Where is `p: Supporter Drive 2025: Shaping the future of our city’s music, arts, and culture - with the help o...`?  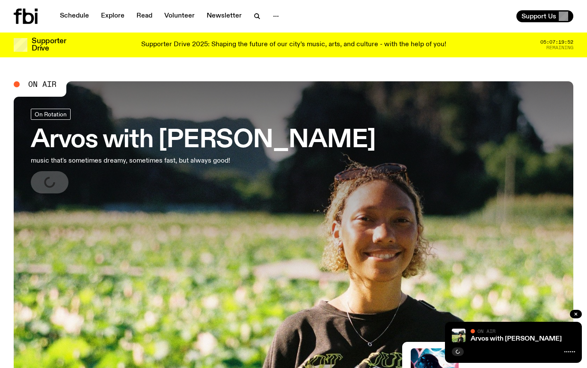
p: Supporter Drive 2025: Shaping the future of our city’s music, arts, and culture - with the help o... is located at coordinates (294, 45).